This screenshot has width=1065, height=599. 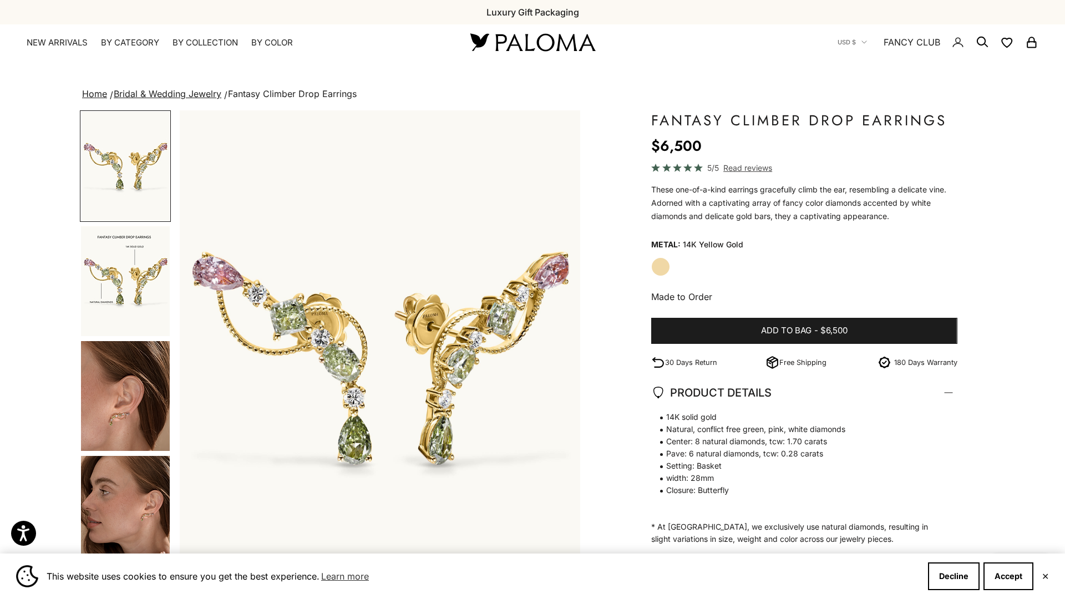 I want to click on a: Home, so click(x=94, y=94).